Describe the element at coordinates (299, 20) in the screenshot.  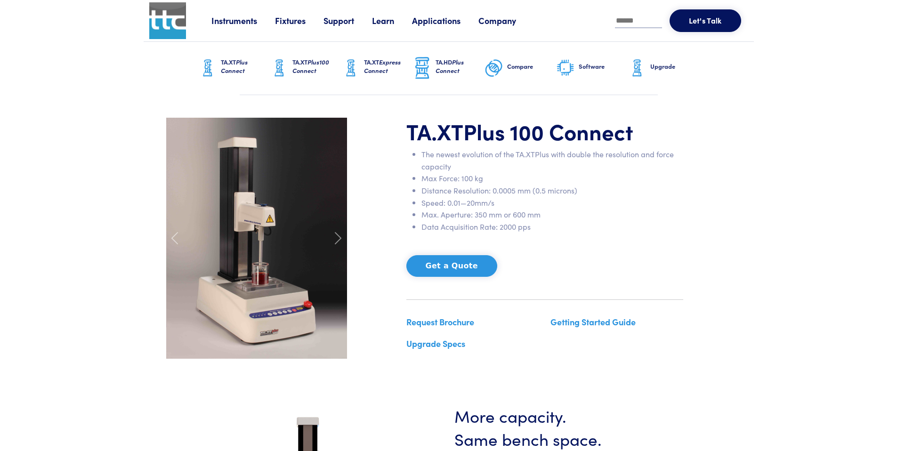
I see `a: Fixtures` at that location.